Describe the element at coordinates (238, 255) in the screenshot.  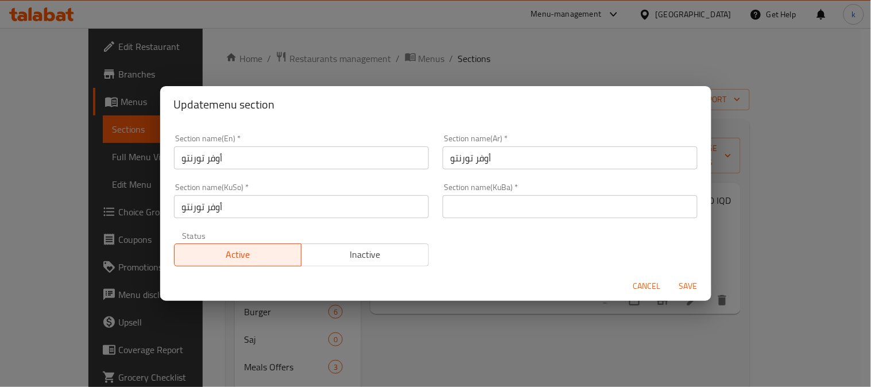
I see `button: Active` at that location.